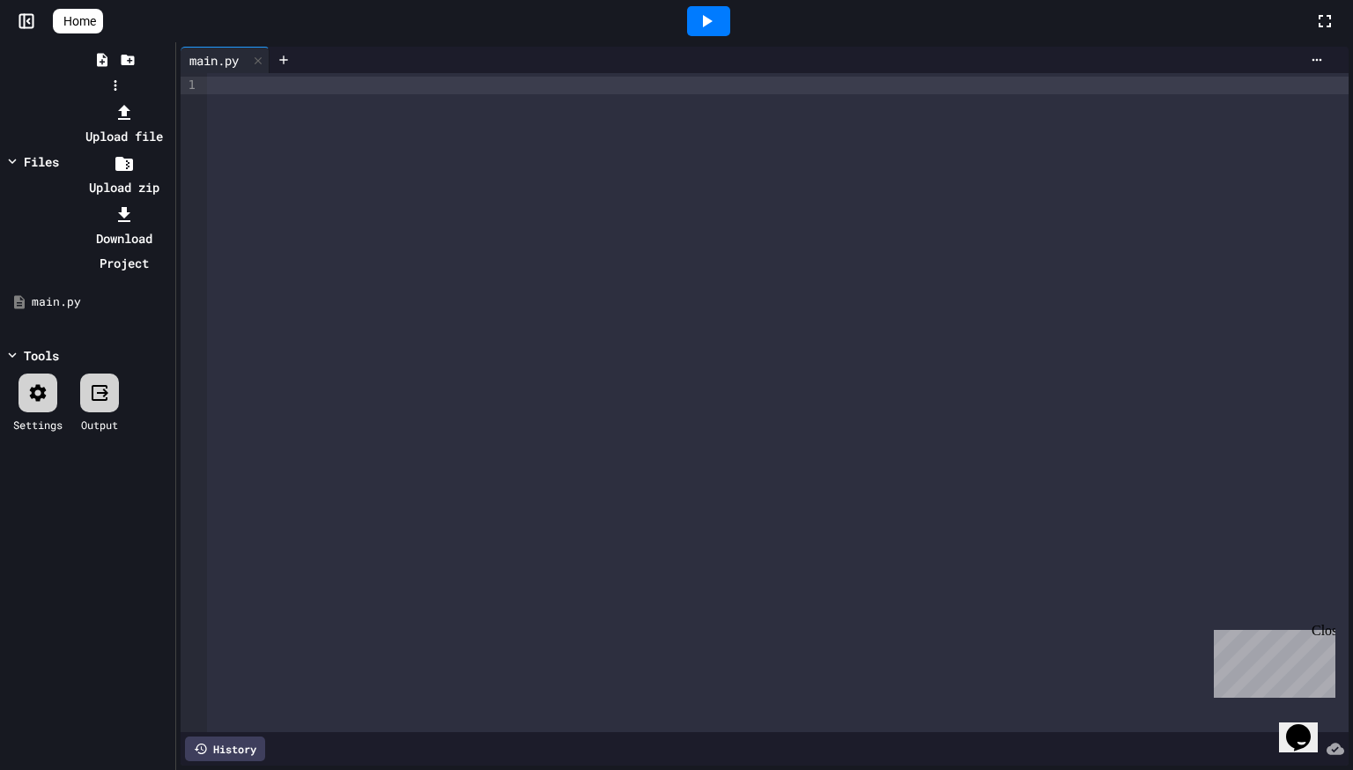 This screenshot has height=770, width=1353. I want to click on div: Output, so click(100, 425).